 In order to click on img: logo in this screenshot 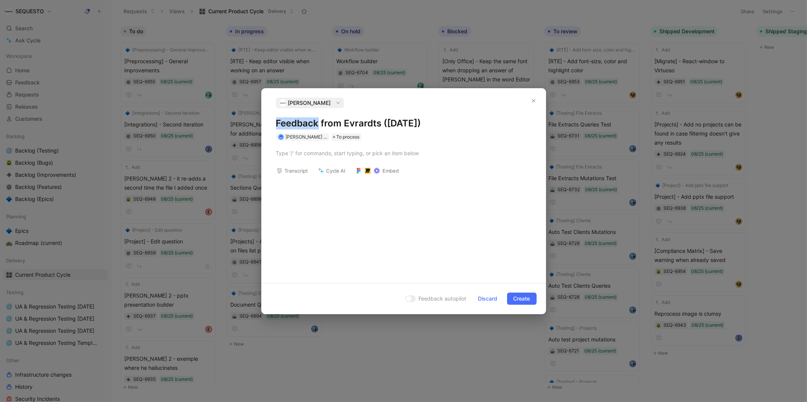, I will do `click(283, 103)`.